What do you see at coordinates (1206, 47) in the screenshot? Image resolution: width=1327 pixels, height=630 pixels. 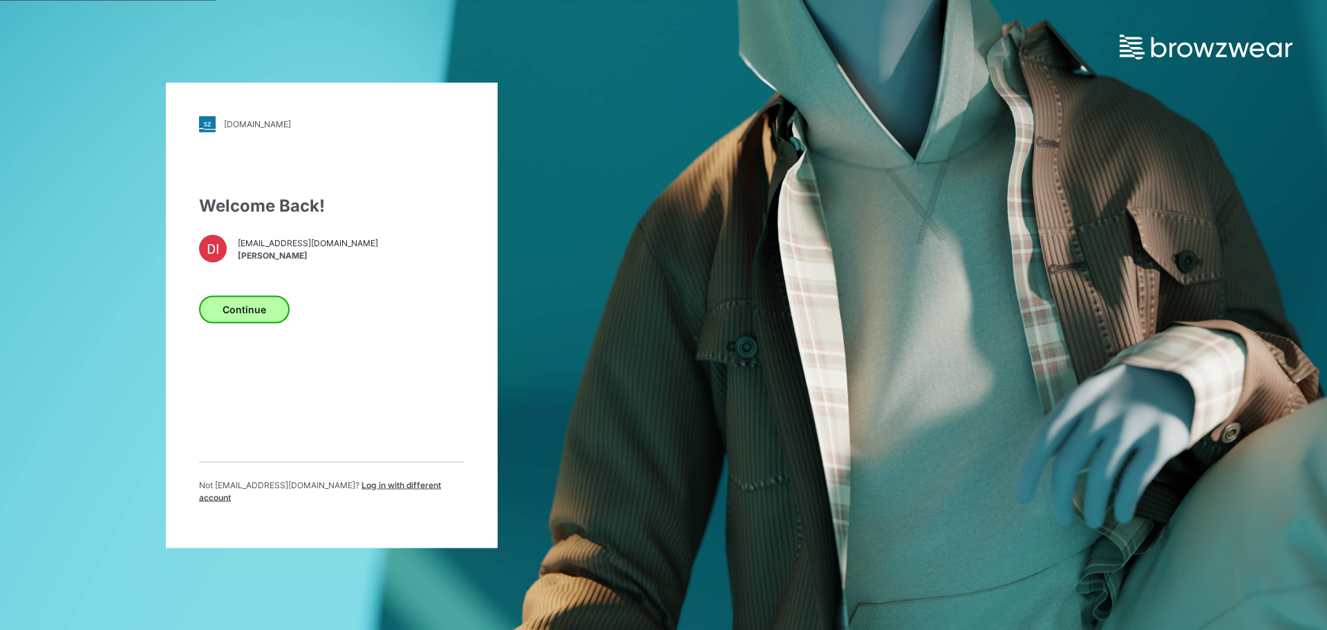 I see `img: browzwear-logo.e42bd6dac1945053ebaf764b6aa21510.svg` at bounding box center [1206, 47].